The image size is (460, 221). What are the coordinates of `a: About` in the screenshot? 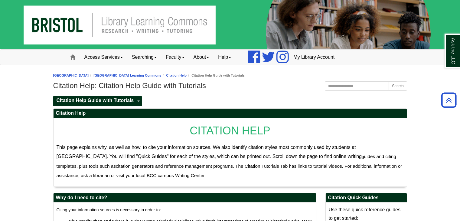 It's located at (202, 57).